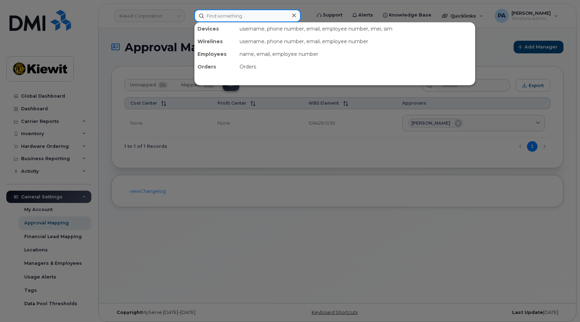  Describe the element at coordinates (216, 29) in the screenshot. I see `div: Devices` at that location.